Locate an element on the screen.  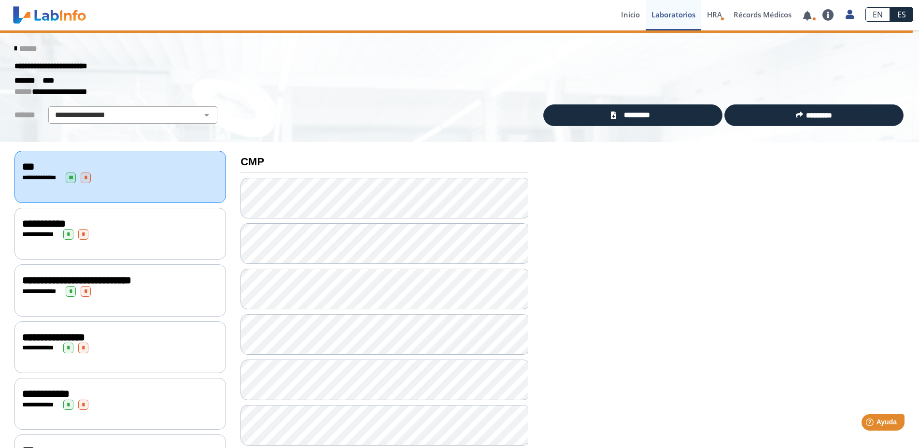
a: EN is located at coordinates (878, 14).